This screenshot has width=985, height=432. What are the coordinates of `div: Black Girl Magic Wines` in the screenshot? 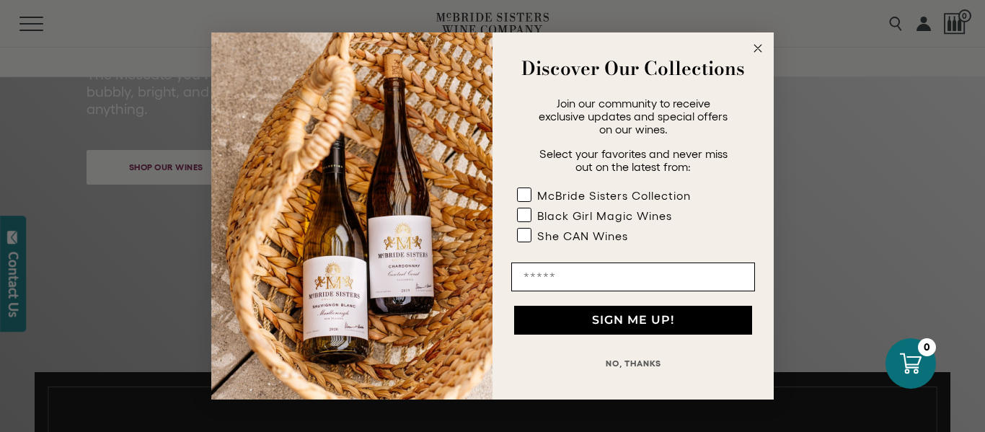 It's located at (604, 216).